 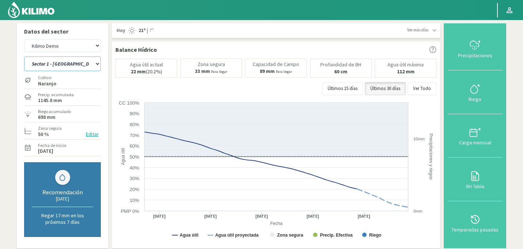 What do you see at coordinates (134, 157) in the screenshot?
I see `text: 50%` at bounding box center [134, 157].